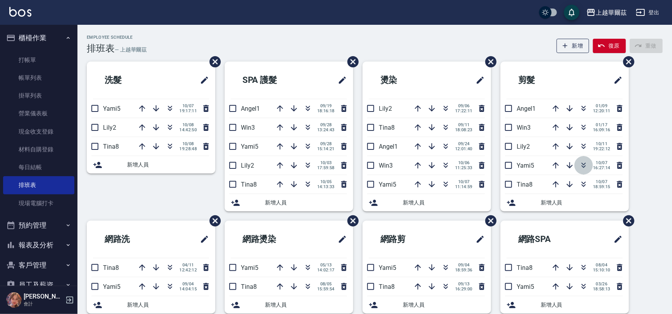  What do you see at coordinates (464, 168) in the screenshot?
I see `span: 11:25:33` at bounding box center [464, 168].